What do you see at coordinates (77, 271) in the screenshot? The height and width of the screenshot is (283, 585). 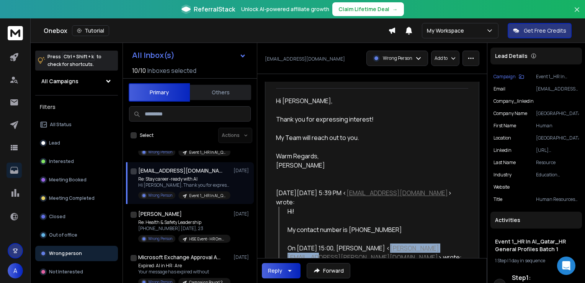 I see `button: Not Interested` at bounding box center [77, 271].